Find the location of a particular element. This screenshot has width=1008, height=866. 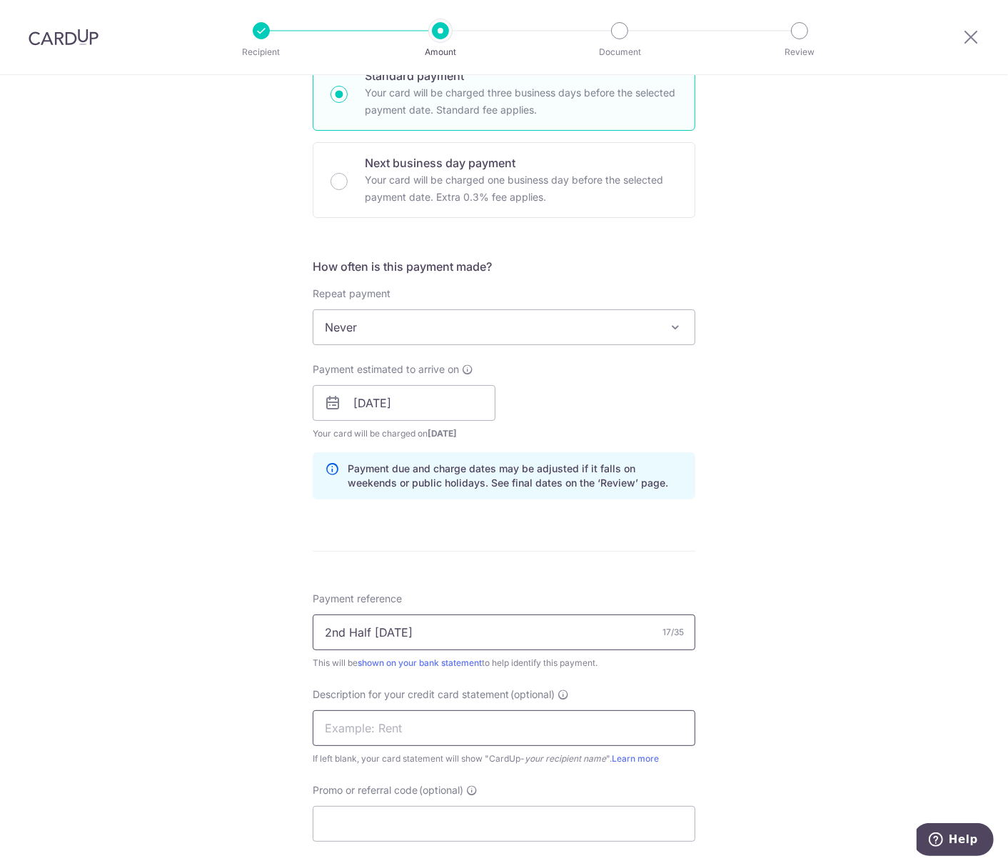

input: Example: Rent is located at coordinates (504, 728).